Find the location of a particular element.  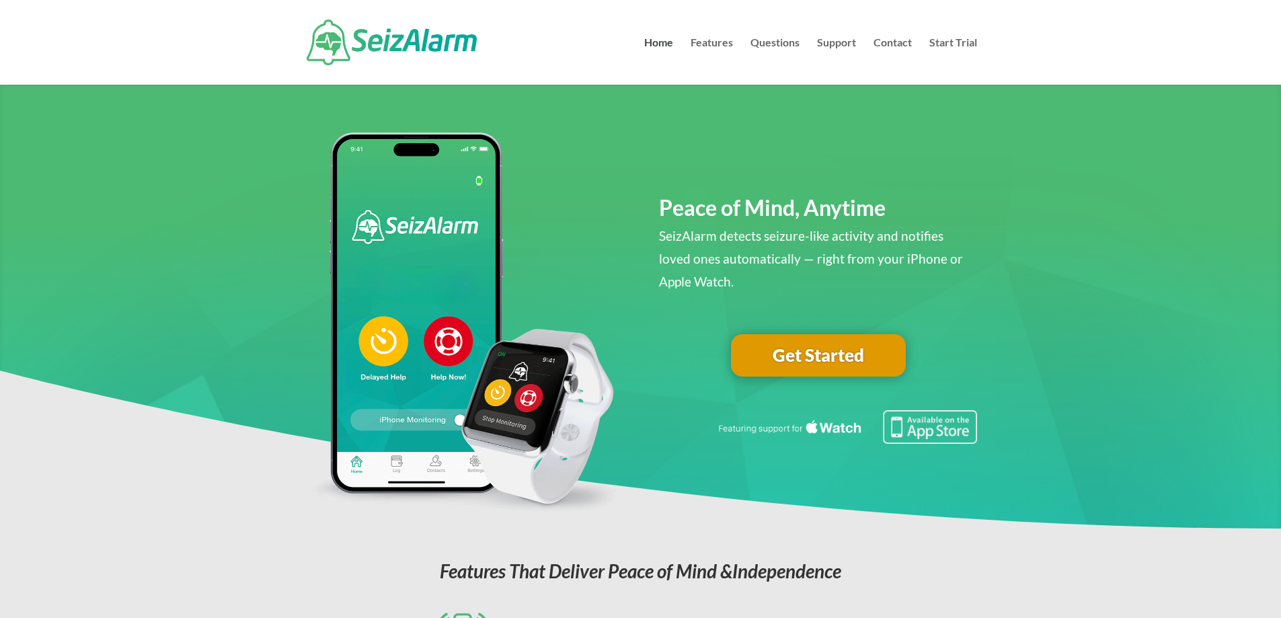

img: SeizAlarm is located at coordinates (391, 42).